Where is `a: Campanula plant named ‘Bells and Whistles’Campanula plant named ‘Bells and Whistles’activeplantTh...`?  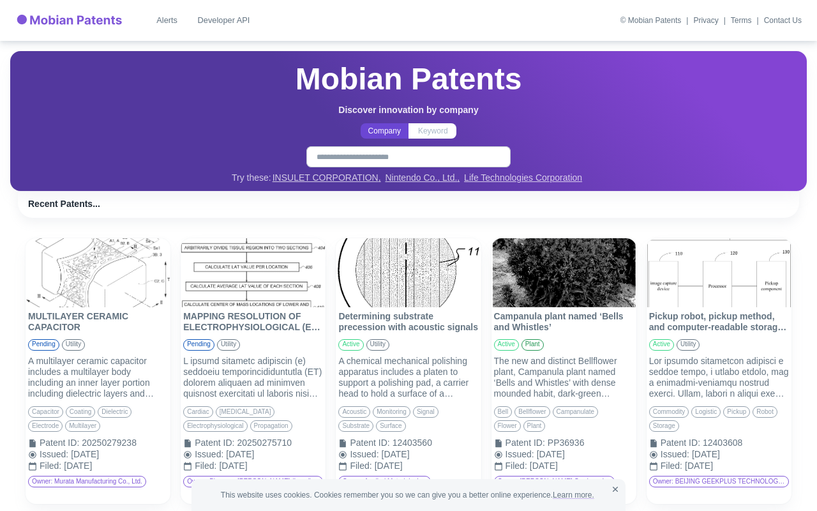 a: Campanula plant named ‘Bells and Whistles’Campanula plant named ‘Bells and Whistles’activeplantTh... is located at coordinates (564, 357).